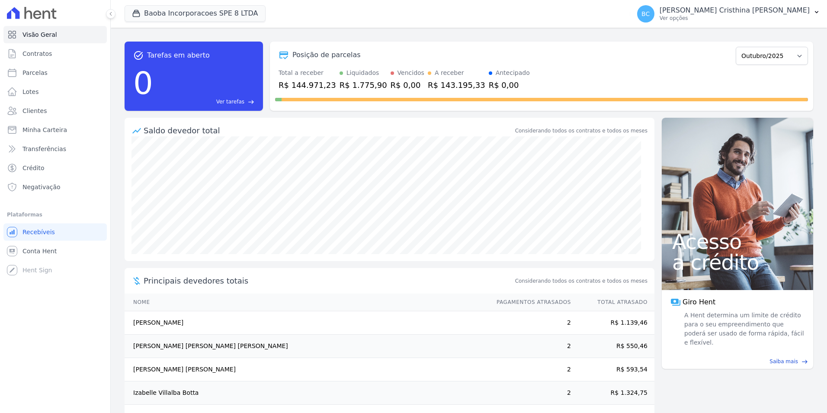 This screenshot has height=413, width=827. I want to click on a: Saiba mais east, so click(738, 361).